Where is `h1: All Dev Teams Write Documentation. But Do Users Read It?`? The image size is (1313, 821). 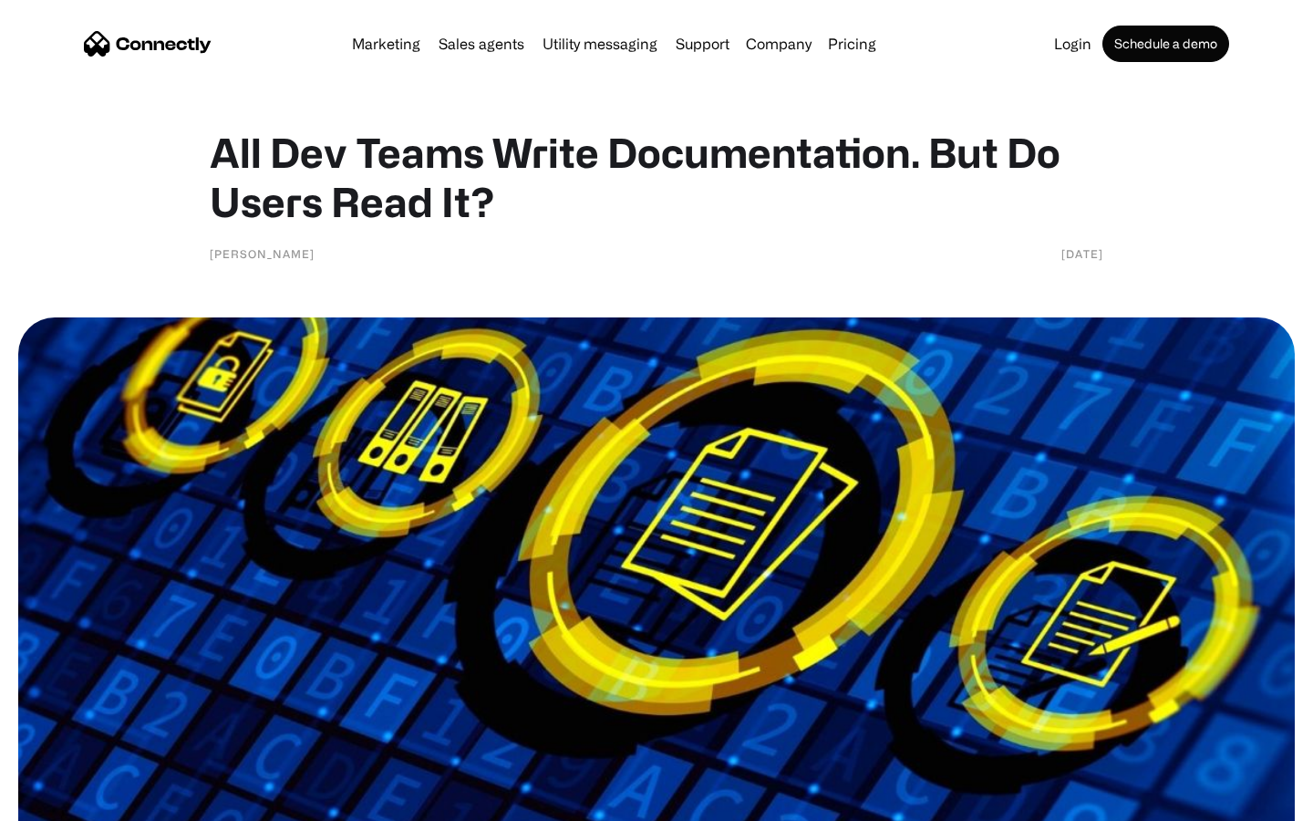 h1: All Dev Teams Write Documentation. But Do Users Read It? is located at coordinates (657, 177).